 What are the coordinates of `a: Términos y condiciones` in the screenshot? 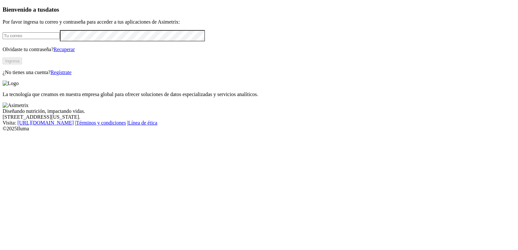 It's located at (101, 123).